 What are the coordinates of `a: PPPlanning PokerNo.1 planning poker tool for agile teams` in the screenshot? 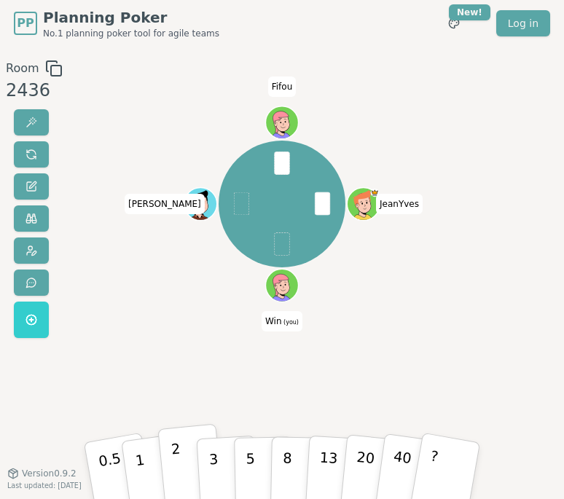 It's located at (117, 23).